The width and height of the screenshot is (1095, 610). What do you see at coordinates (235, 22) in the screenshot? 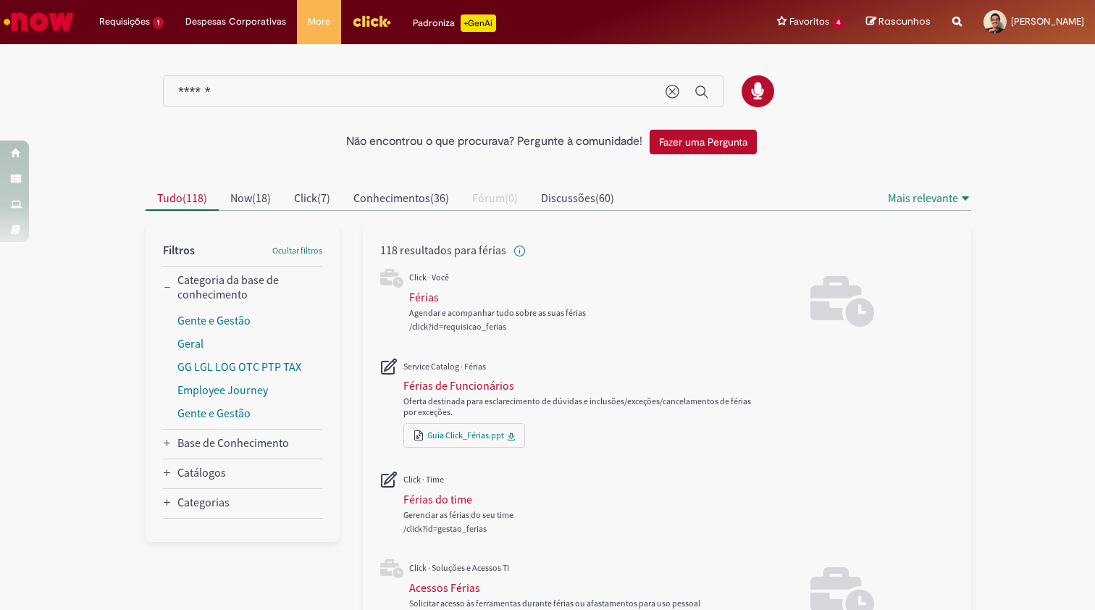
I see `span: Despesas Corporativas` at bounding box center [235, 22].